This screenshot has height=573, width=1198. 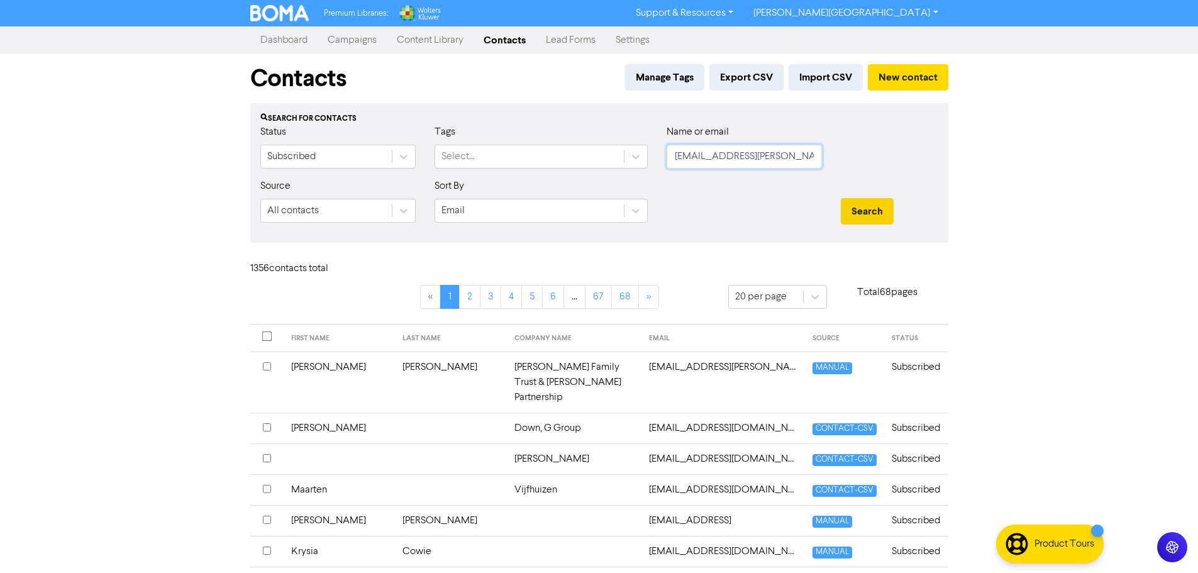 I want to click on button: Export CSV, so click(x=746, y=77).